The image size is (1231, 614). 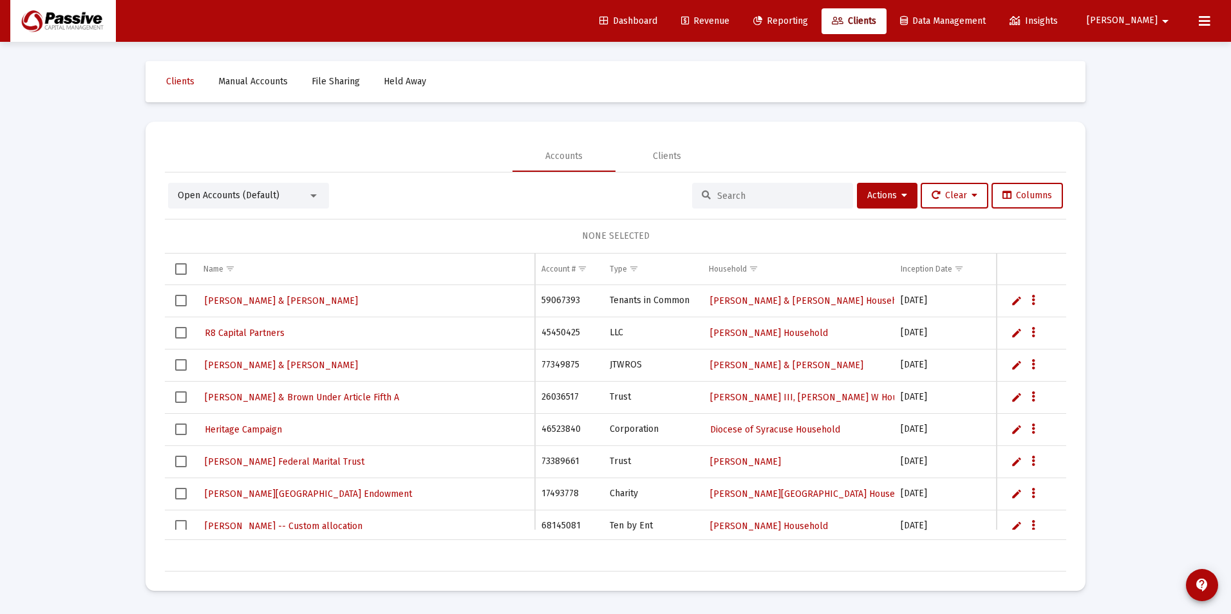 I want to click on div: Clients, so click(x=667, y=156).